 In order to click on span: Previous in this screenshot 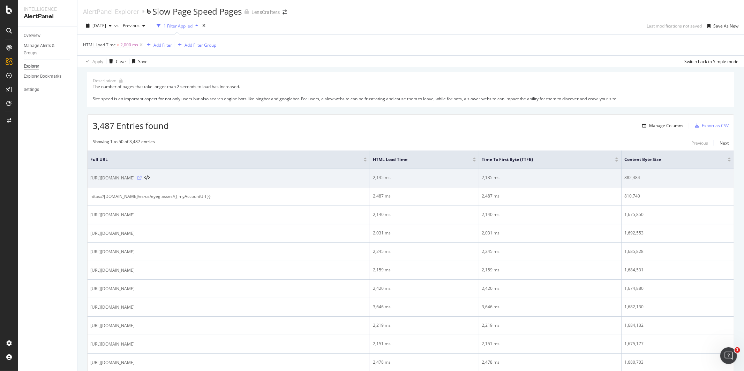, I will do `click(130, 25)`.